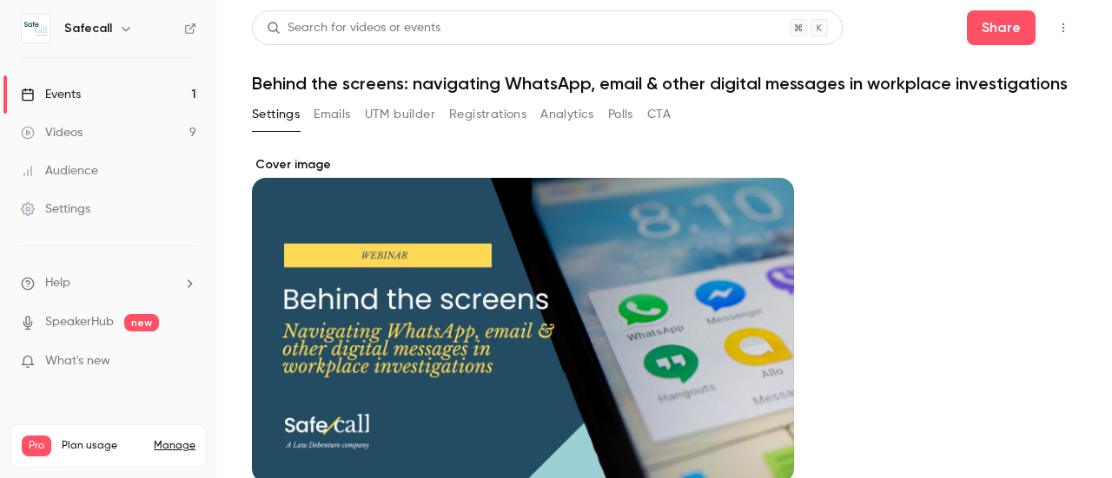  What do you see at coordinates (175, 446) in the screenshot?
I see `a: Manage` at bounding box center [175, 446].